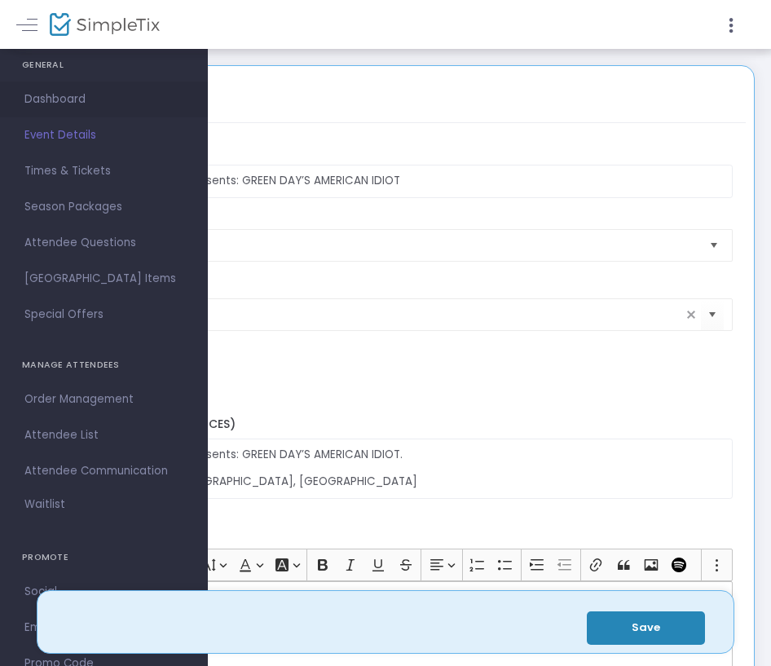 The height and width of the screenshot is (666, 771). I want to click on h4: PROMOTE, so click(103, 557).